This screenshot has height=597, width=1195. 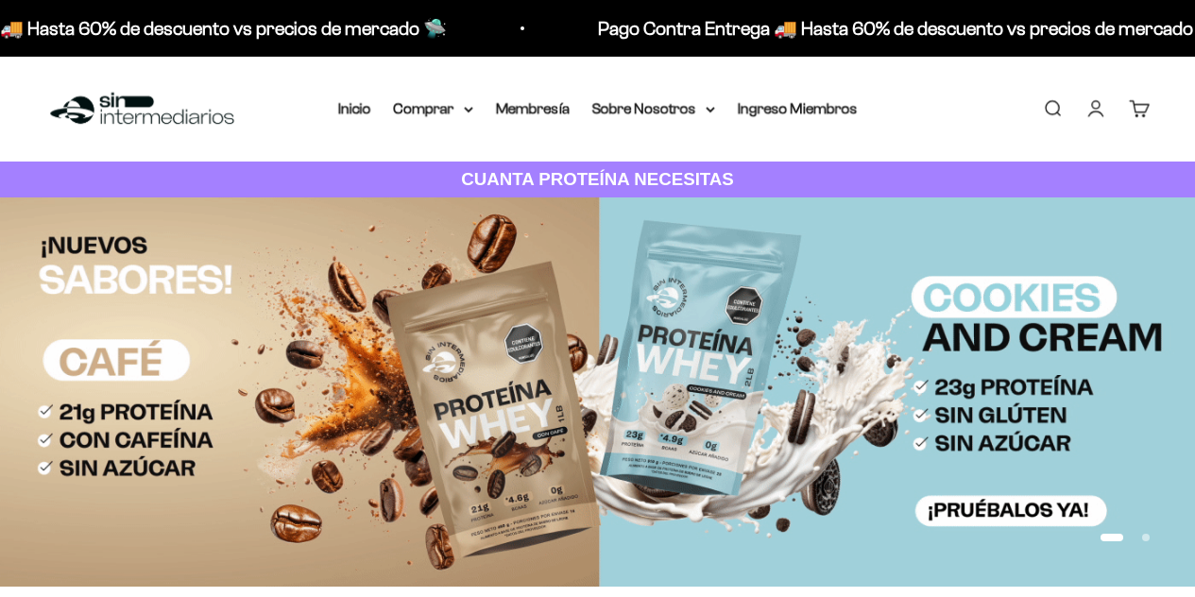 I want to click on a: Ingreso Miembros, so click(x=797, y=108).